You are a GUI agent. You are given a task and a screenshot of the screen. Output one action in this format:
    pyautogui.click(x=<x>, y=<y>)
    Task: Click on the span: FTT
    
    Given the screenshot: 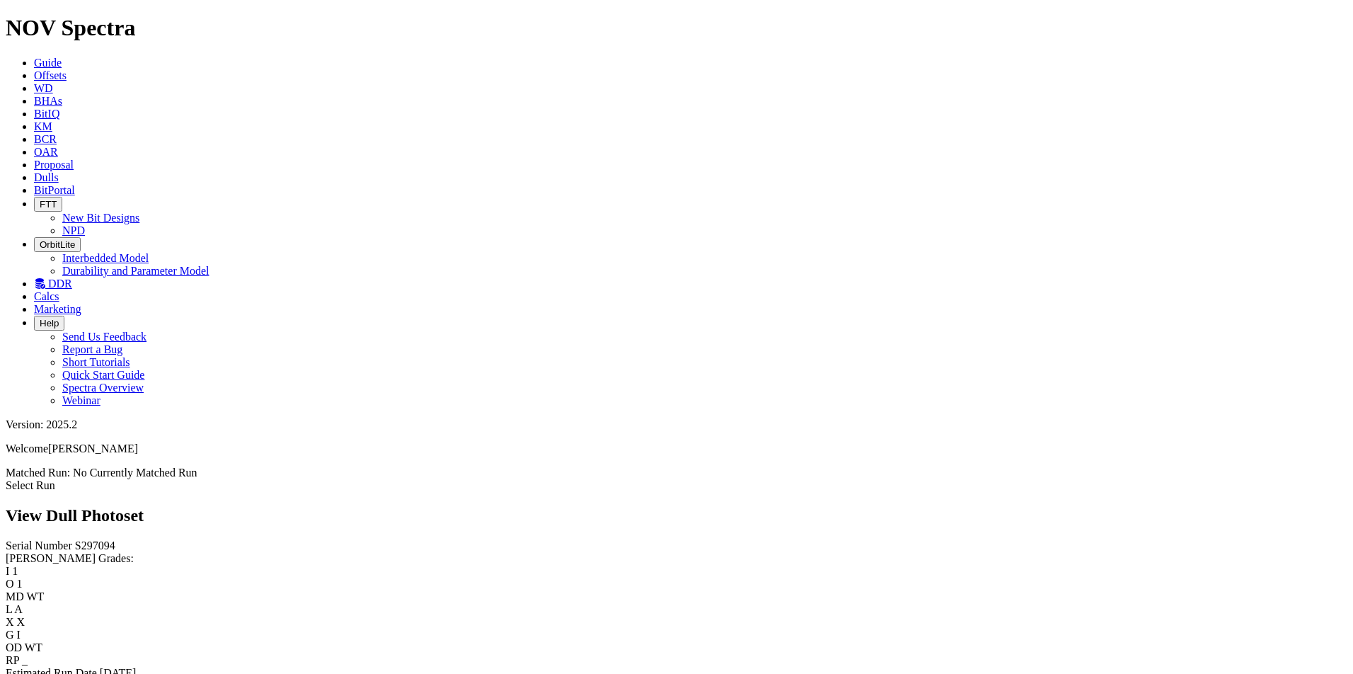 What is the action you would take?
    pyautogui.click(x=48, y=204)
    